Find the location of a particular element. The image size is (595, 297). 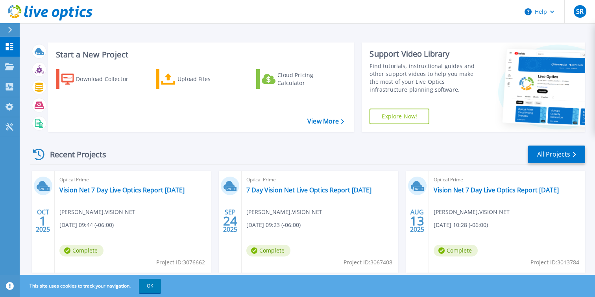

div: Download Collector is located at coordinates (107, 79).